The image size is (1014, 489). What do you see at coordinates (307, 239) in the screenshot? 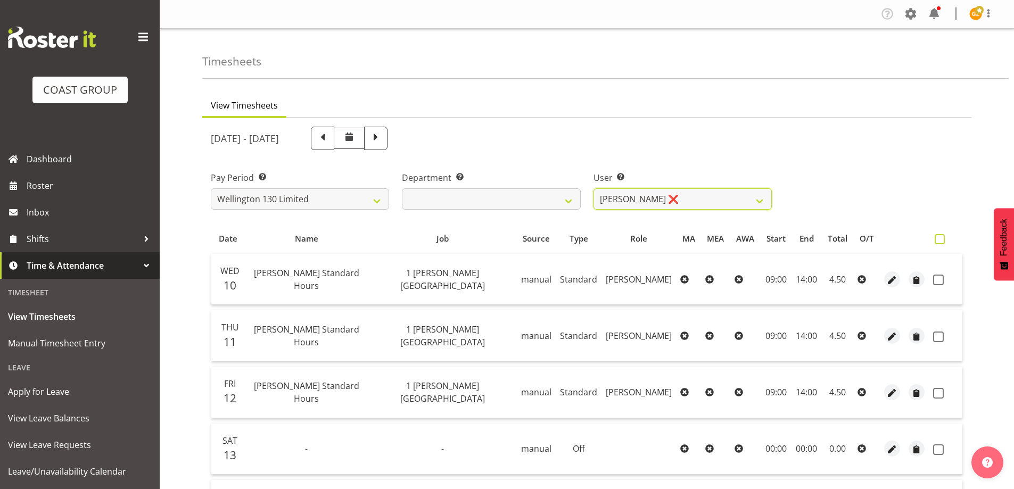
I see `span: Name` at bounding box center [307, 239].